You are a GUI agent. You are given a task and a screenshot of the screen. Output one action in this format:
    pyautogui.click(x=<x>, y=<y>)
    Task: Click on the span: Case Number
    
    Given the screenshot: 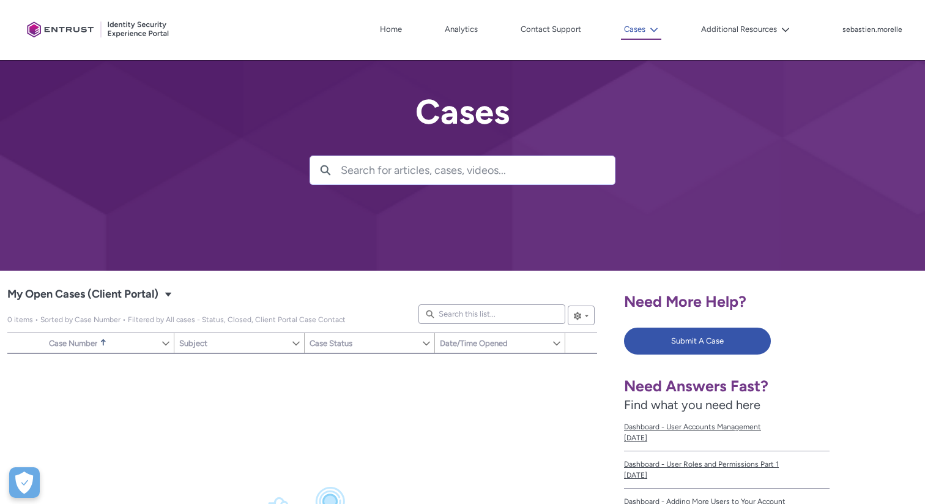 What is the action you would take?
    pyautogui.click(x=73, y=343)
    